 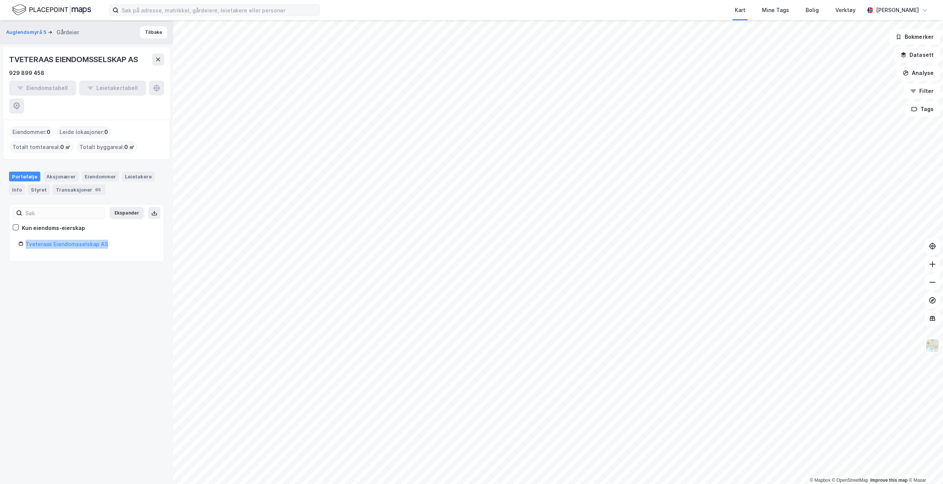 I want to click on a: Tveteraas Eiendomsselskap AS, so click(x=67, y=244).